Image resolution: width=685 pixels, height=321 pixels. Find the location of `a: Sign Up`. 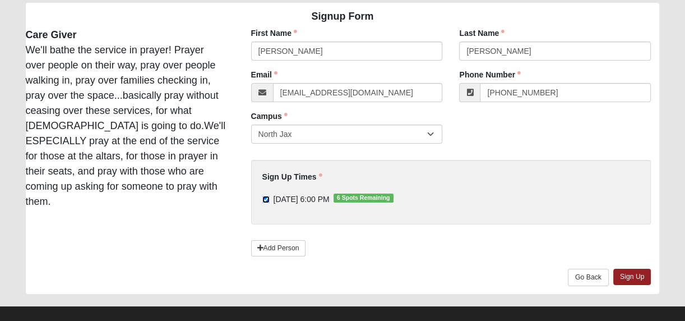

a: Sign Up is located at coordinates (633, 277).